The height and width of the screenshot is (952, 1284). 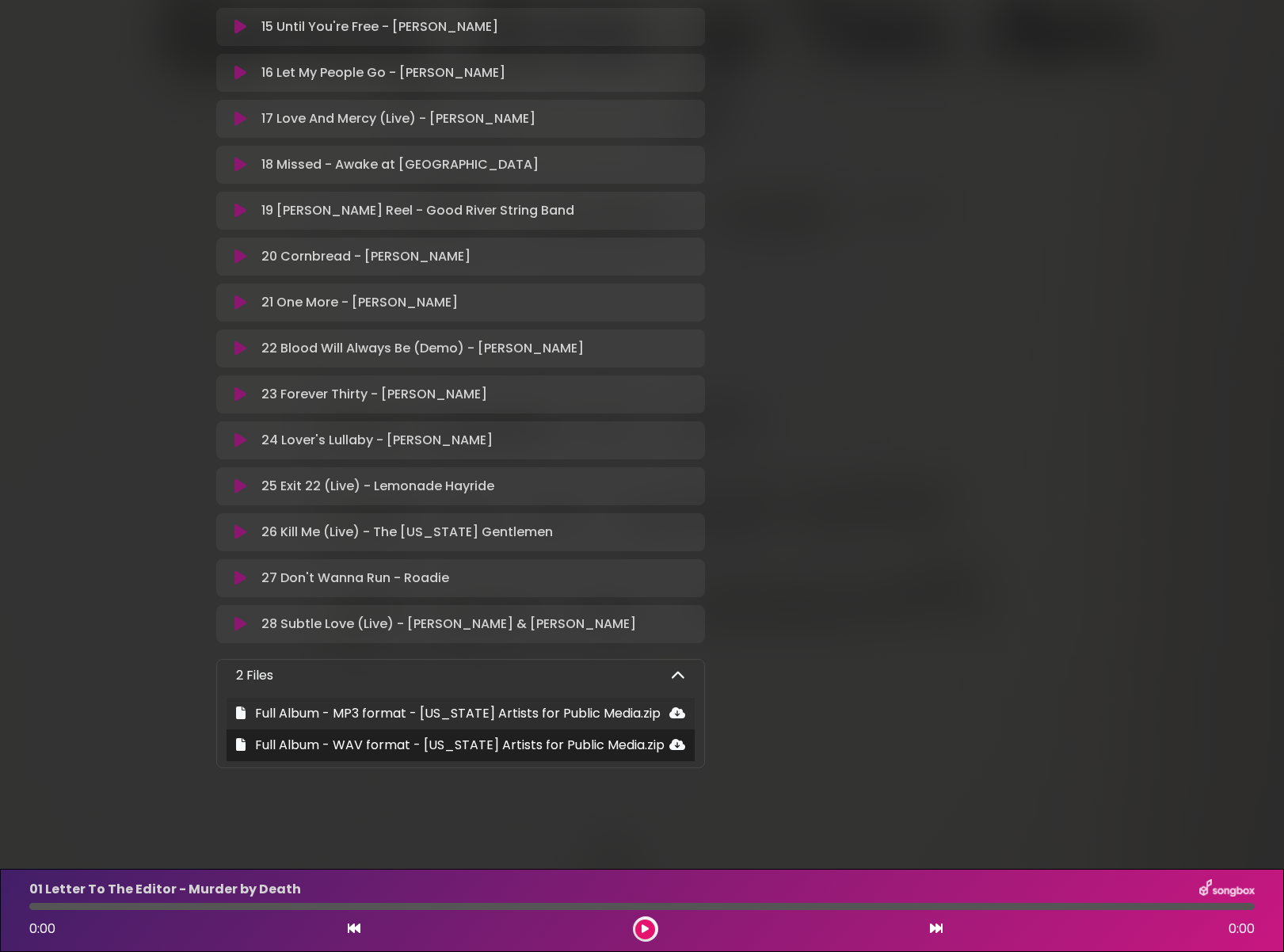 What do you see at coordinates (378, 487) in the screenshot?
I see `p: 25 Exit 22 (Live) - Lemonade Hayride` at bounding box center [378, 487].